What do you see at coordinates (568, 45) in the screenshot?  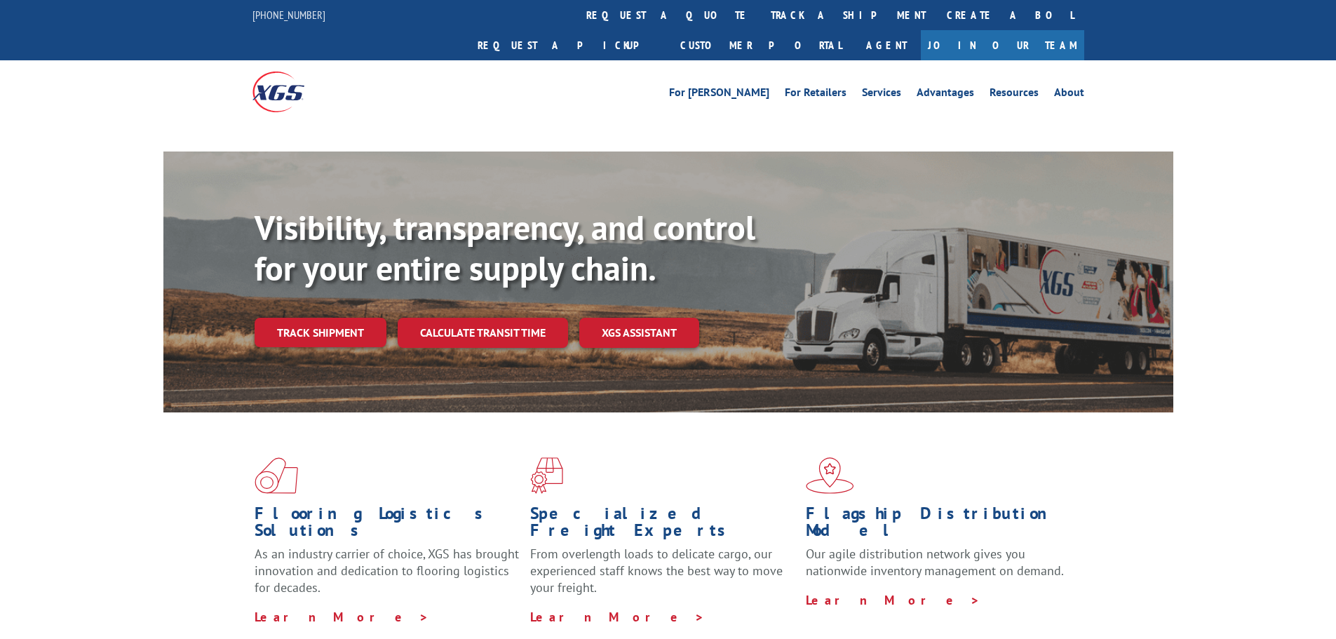 I see `a: Request a pickup` at bounding box center [568, 45].